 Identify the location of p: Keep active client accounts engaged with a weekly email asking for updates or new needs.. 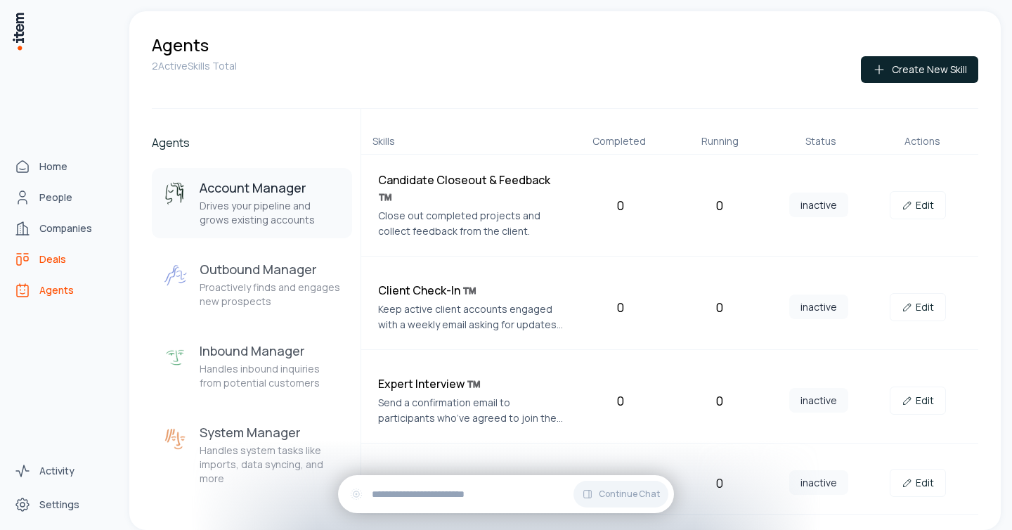
(471, 317).